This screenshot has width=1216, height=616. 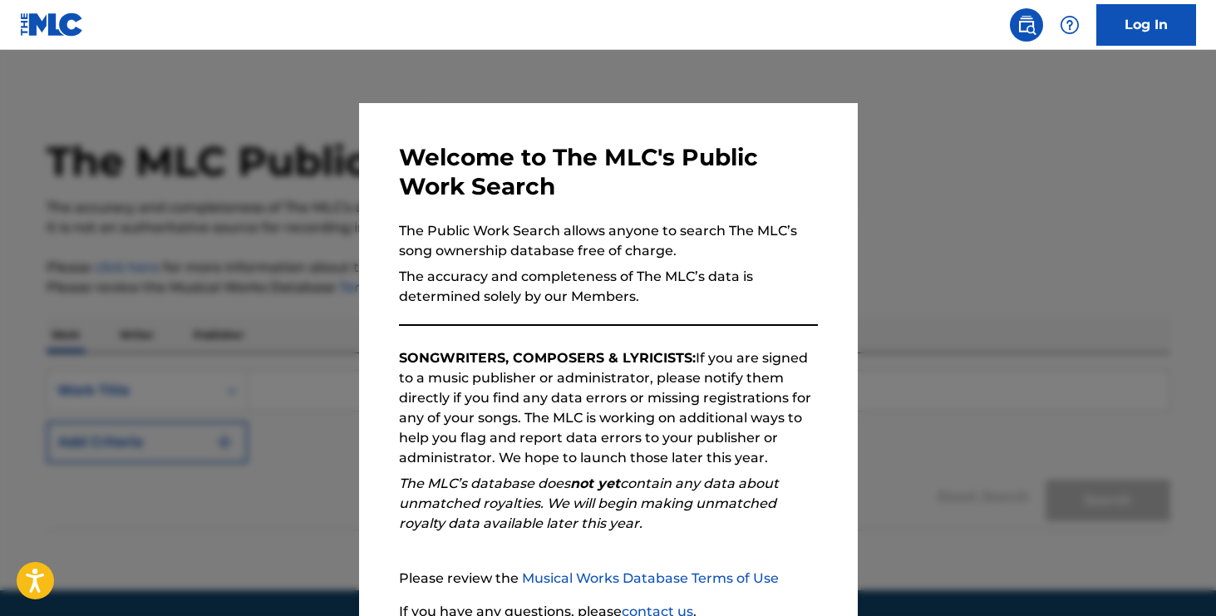 I want to click on p: Please review the, so click(x=608, y=578).